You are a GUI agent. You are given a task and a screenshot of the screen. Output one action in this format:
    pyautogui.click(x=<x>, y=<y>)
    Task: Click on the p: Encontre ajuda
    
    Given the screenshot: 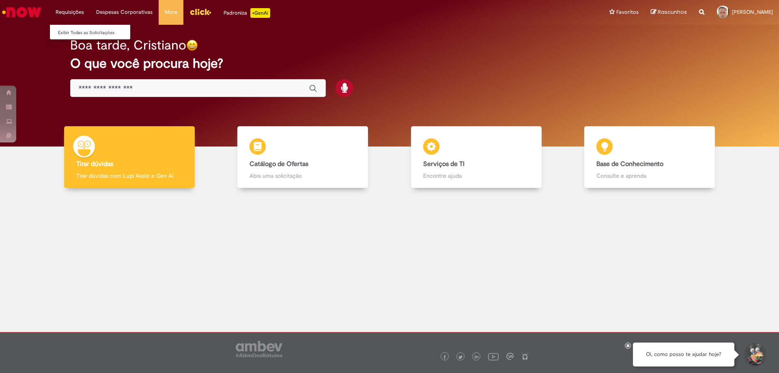 What is the action you would take?
    pyautogui.click(x=476, y=176)
    